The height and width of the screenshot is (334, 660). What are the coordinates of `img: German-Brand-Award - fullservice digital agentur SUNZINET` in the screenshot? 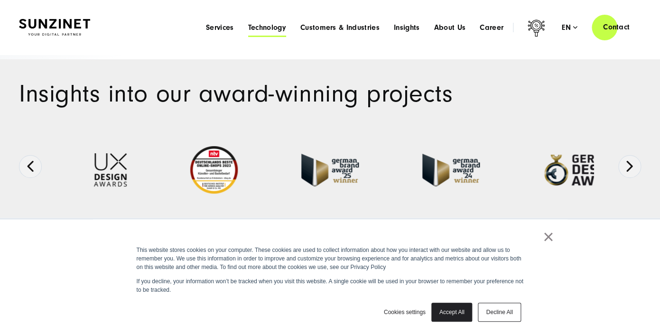 It's located at (451, 170).